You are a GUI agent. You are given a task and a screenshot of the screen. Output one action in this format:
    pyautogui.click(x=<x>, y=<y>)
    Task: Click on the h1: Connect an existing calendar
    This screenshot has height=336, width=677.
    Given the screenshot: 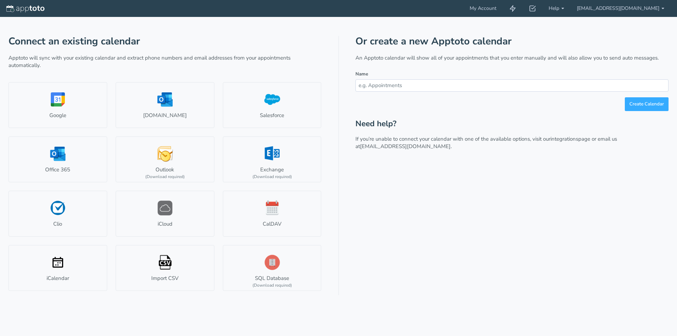 What is the action you would take?
    pyautogui.click(x=165, y=41)
    